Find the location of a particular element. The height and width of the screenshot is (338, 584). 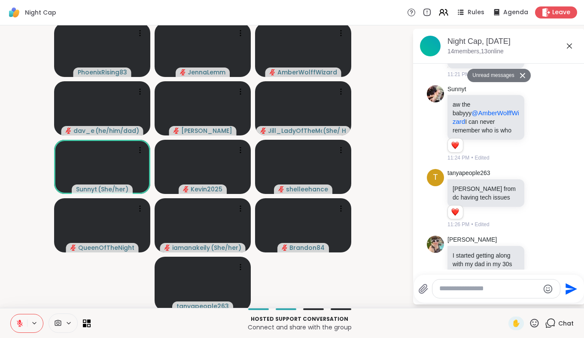

span: 11:24 PM is located at coordinates (459, 158).